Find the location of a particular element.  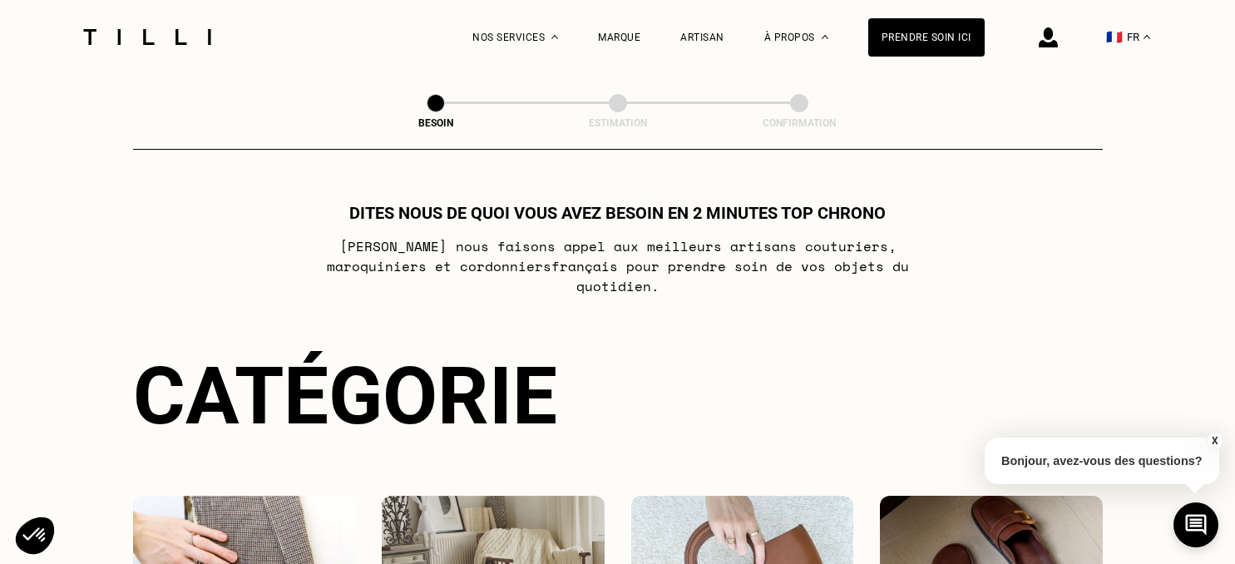

img: icône connexion is located at coordinates (1048, 37).